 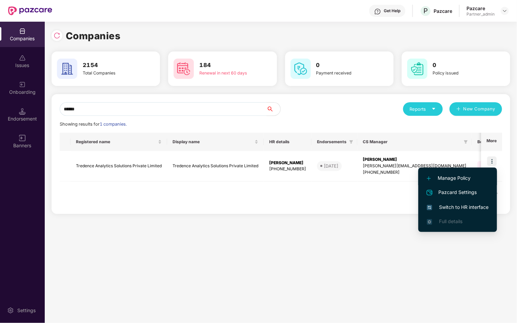 What do you see at coordinates (434, 109) in the screenshot?
I see `span: caret-down` at bounding box center [434, 109].